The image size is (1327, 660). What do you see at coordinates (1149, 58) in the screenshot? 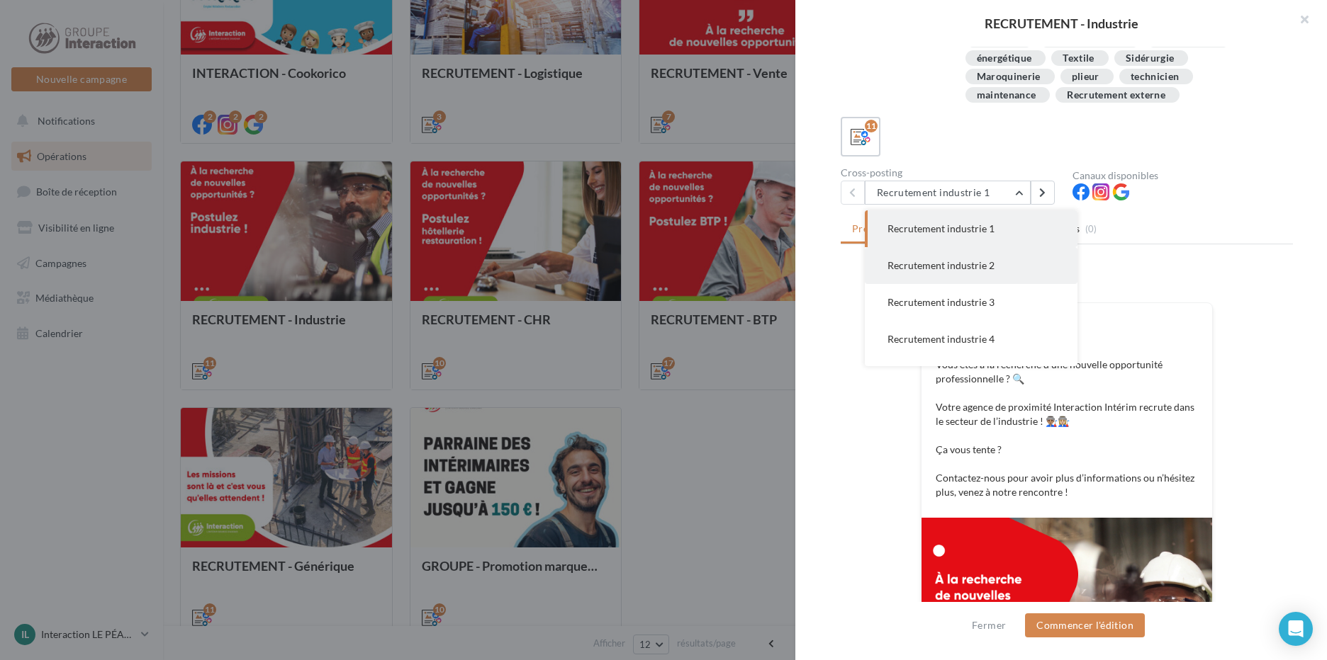
I see `div: Sidérurgie` at bounding box center [1149, 58].